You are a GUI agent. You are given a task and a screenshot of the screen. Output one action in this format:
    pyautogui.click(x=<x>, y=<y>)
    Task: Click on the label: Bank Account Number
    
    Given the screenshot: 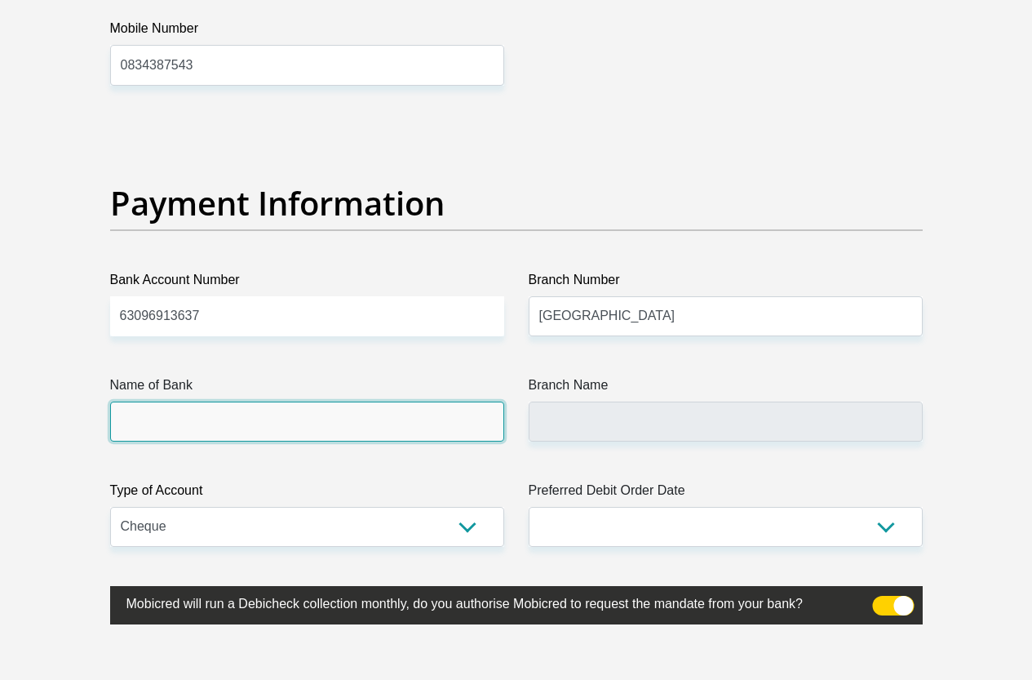 What is the action you would take?
    pyautogui.click(x=307, y=283)
    